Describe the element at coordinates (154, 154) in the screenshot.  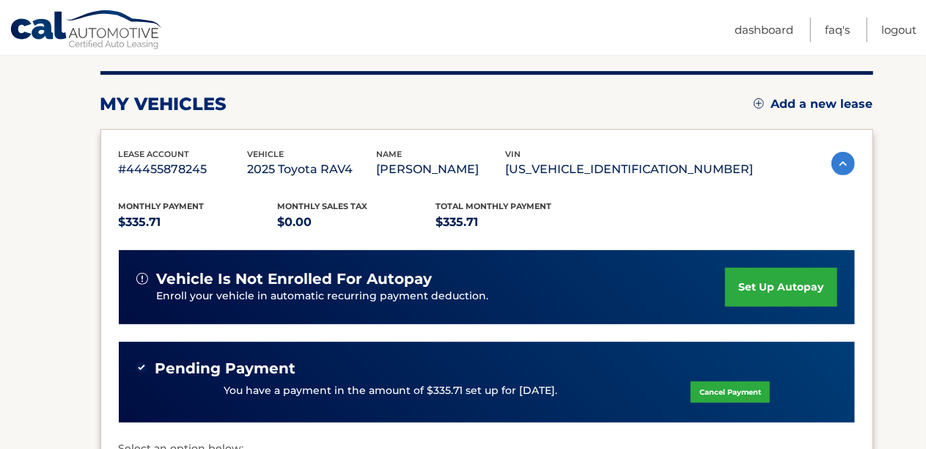
I see `span: lease account` at that location.